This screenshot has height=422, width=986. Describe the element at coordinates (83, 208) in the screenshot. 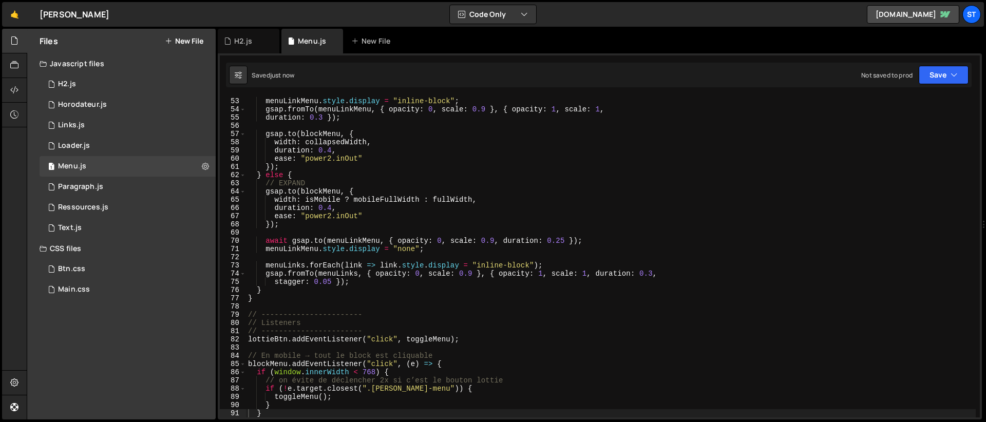

I see `div: Ressources.js` at that location.